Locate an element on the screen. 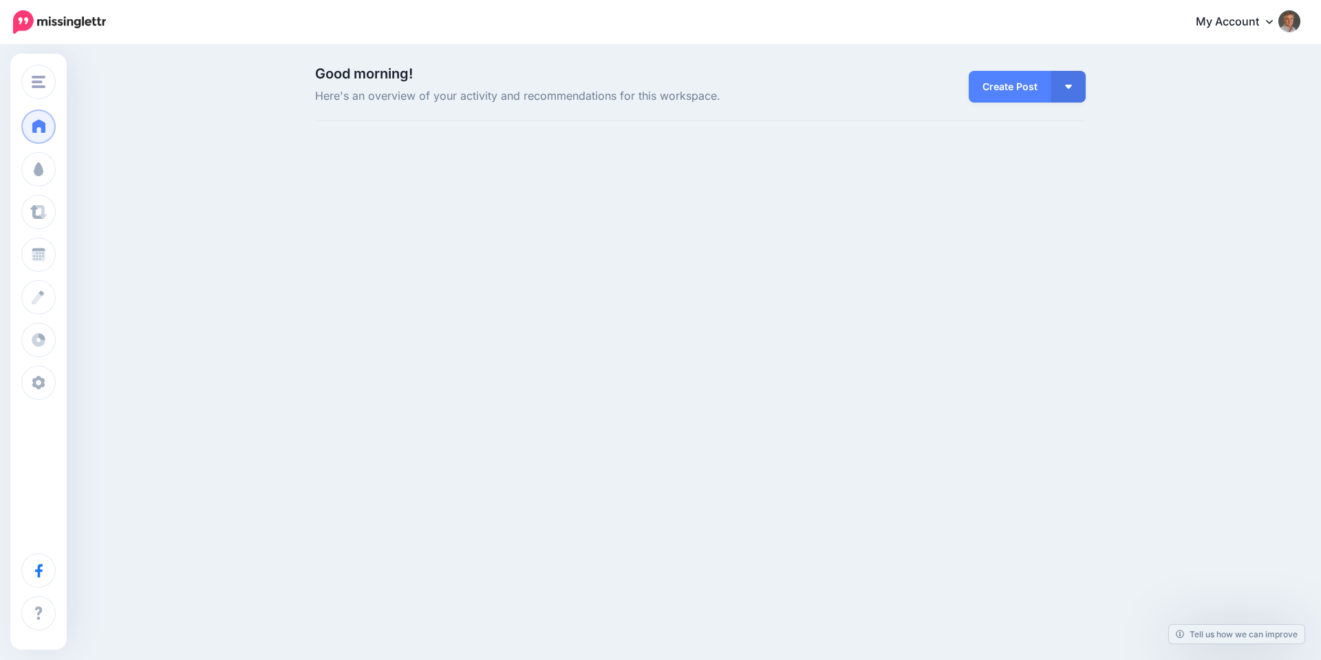  img: arrow-down-white.png is located at coordinates (1068, 87).